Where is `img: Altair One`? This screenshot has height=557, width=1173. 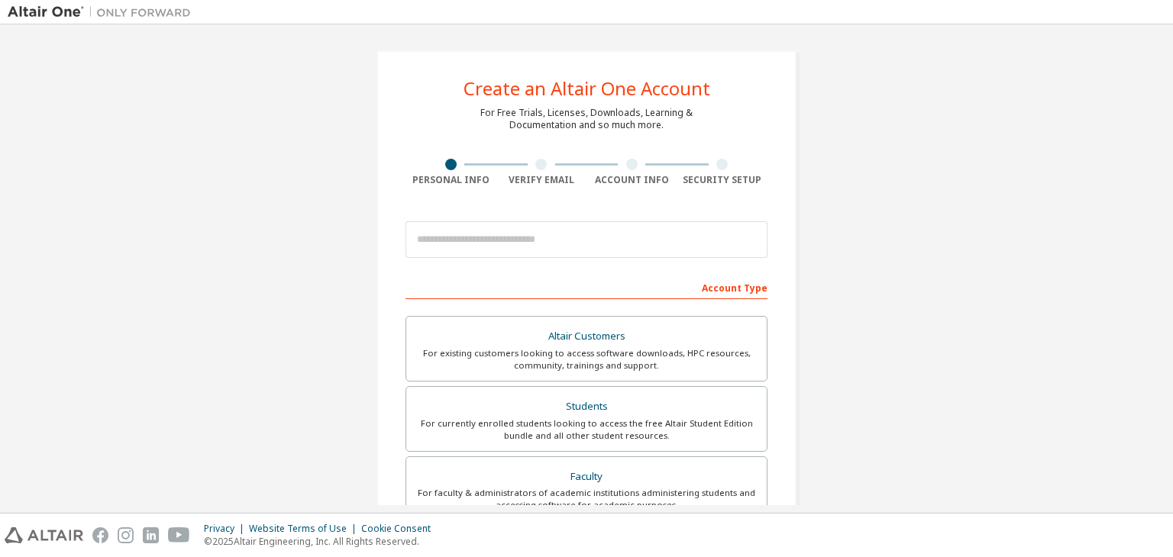 img: Altair One is located at coordinates (103, 12).